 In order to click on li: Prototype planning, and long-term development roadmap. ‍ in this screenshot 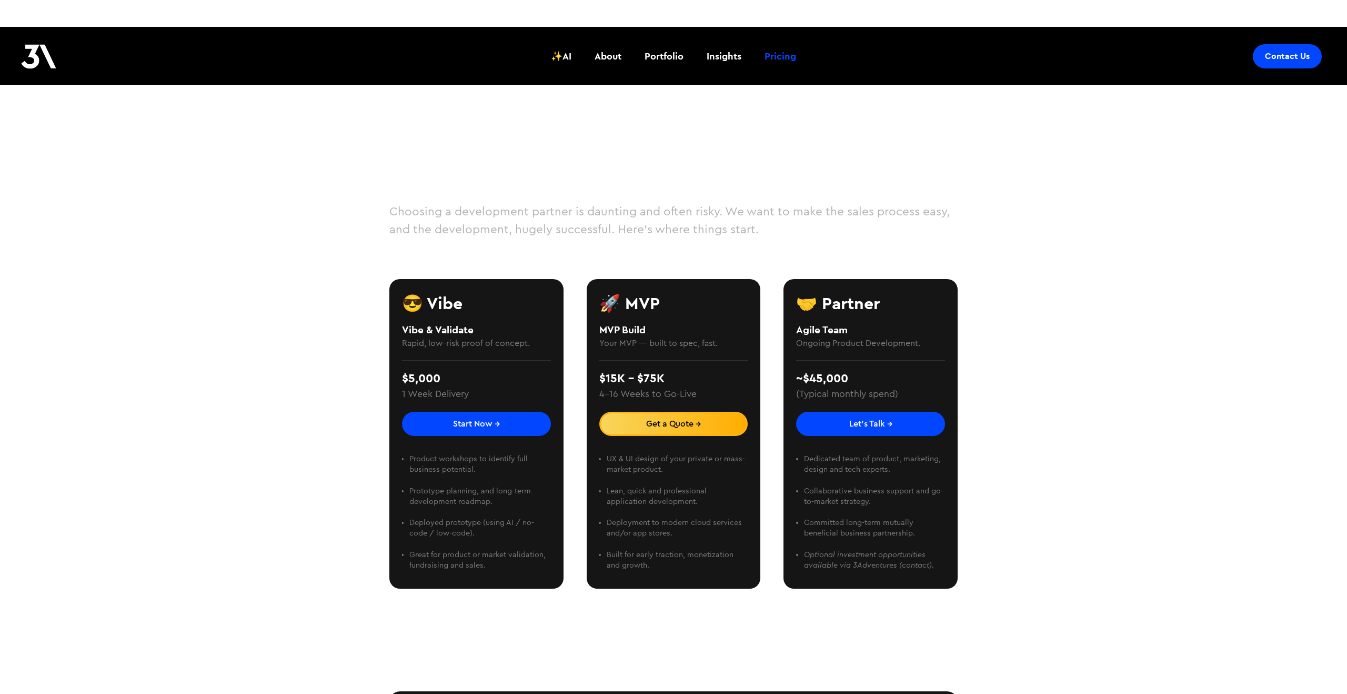, I will do `click(480, 502)`.